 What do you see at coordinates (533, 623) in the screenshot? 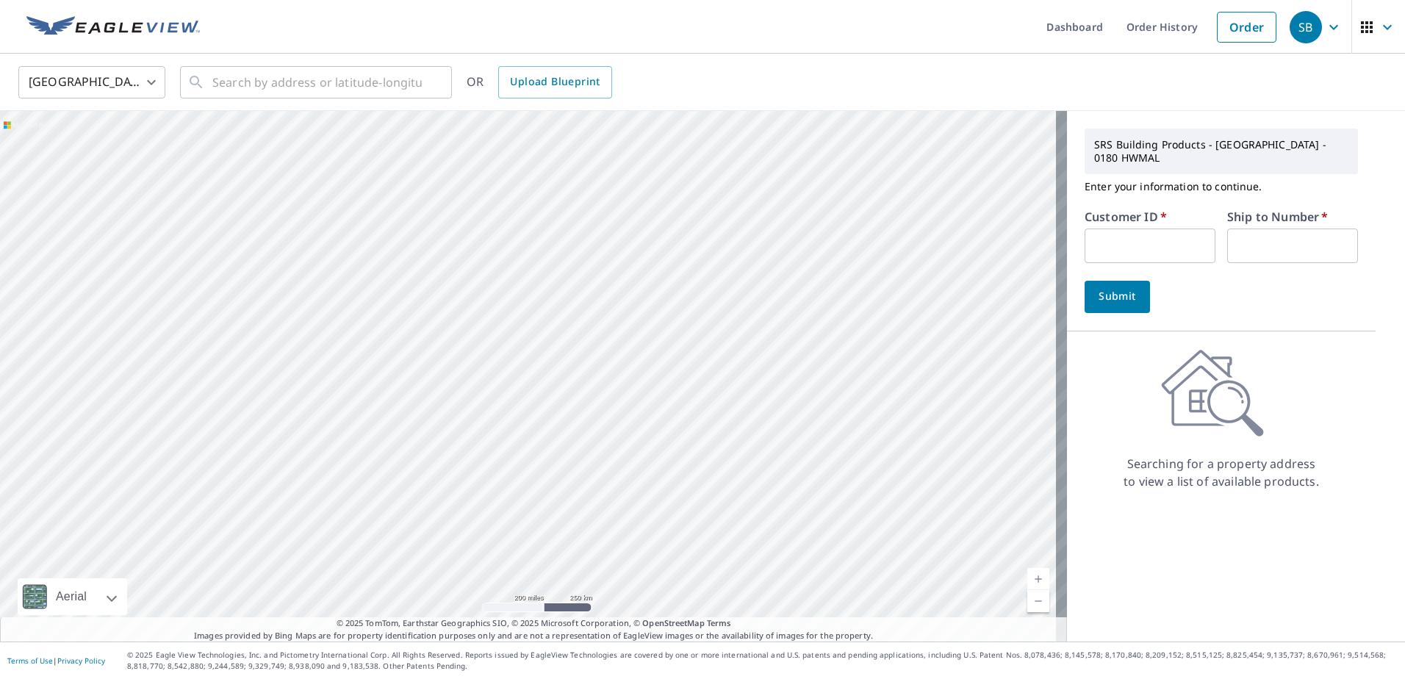
I see `span: © 2025 TomTom, Earthstar Geographics SIO, © 2025 Microsoft Corporation, ©` at bounding box center [533, 623].